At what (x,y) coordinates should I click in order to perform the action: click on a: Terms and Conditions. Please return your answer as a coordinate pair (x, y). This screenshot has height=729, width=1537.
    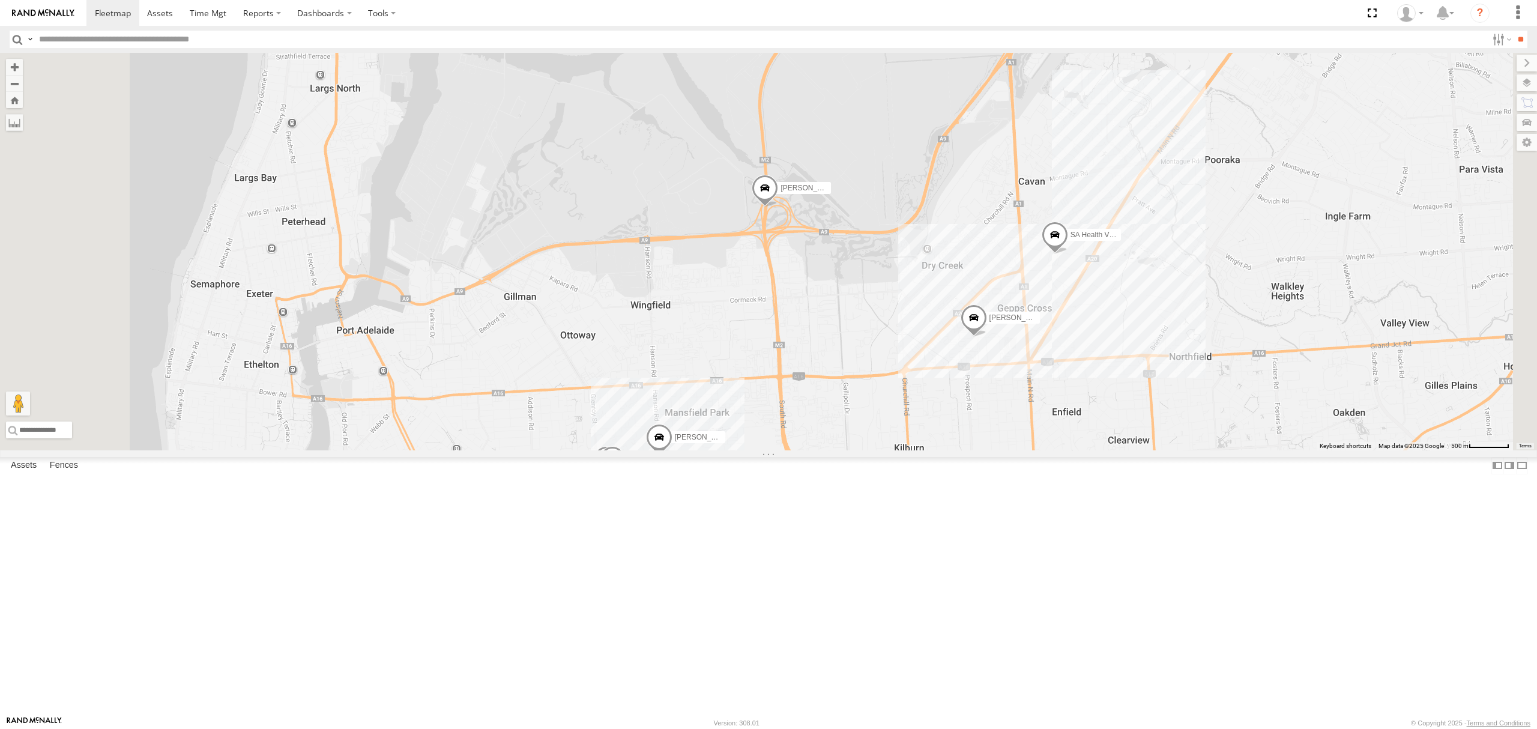
    Looking at the image, I should click on (1499, 723).